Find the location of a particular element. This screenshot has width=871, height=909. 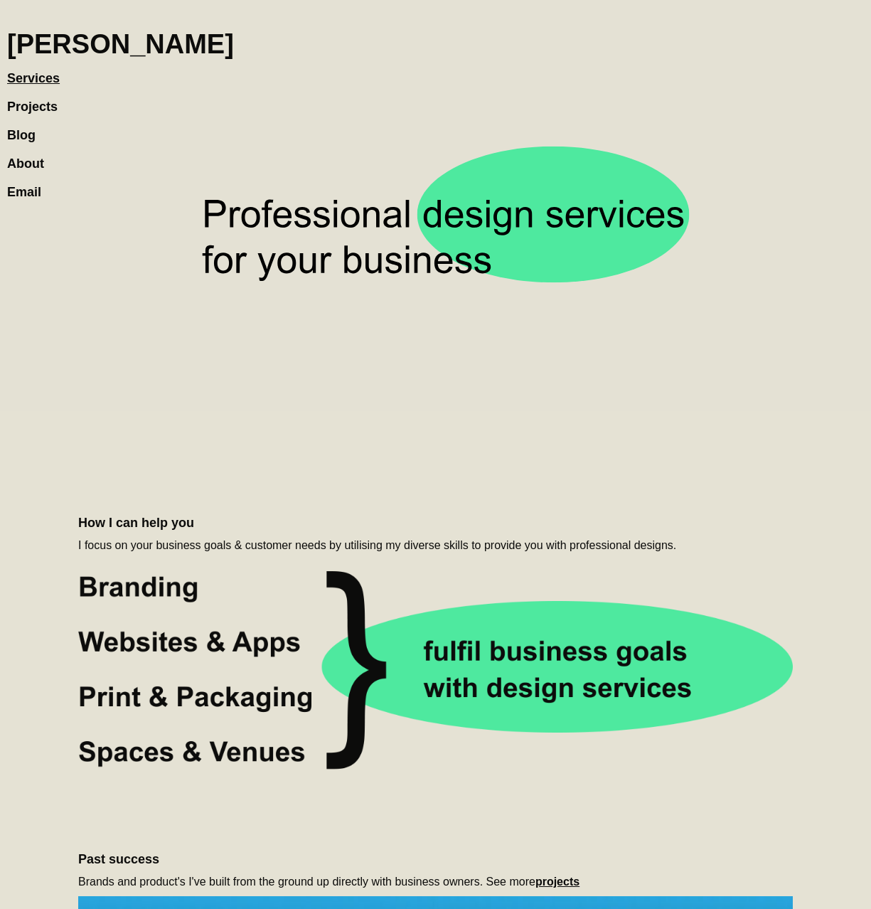

p: I focus on your business goals & customer needs by utilising my diverse skills to provide you wit... is located at coordinates (435, 545).